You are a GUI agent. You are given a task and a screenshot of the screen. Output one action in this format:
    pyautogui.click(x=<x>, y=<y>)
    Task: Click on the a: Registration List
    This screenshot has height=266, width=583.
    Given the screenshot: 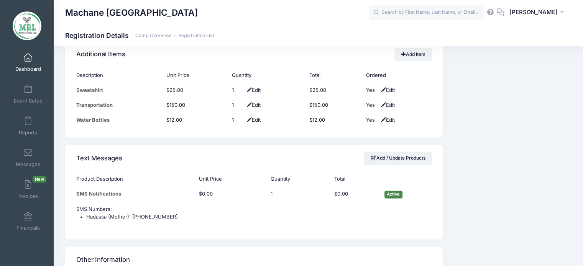 What is the action you would take?
    pyautogui.click(x=196, y=36)
    